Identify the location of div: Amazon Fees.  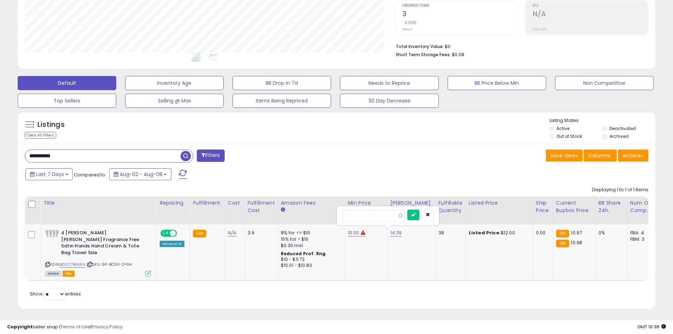
(311, 203).